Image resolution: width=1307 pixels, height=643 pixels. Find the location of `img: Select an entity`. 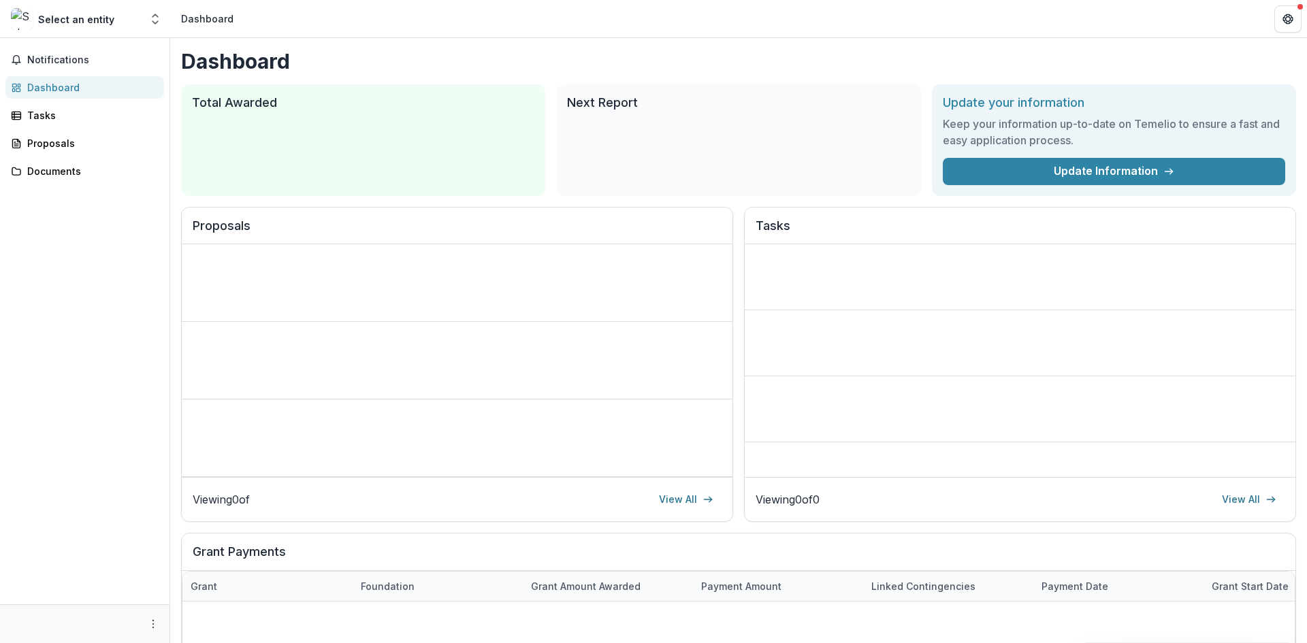

img: Select an entity is located at coordinates (22, 19).